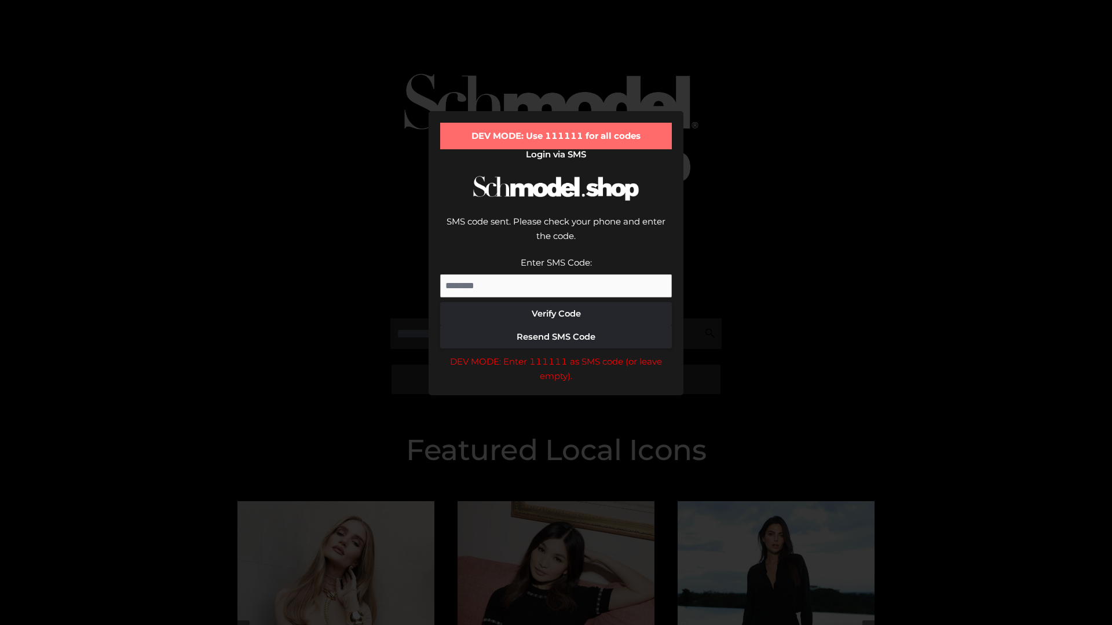 This screenshot has height=625, width=1112. Describe the element at coordinates (556, 136) in the screenshot. I see `div: DEV MODE: Use 111111 for all codes` at that location.